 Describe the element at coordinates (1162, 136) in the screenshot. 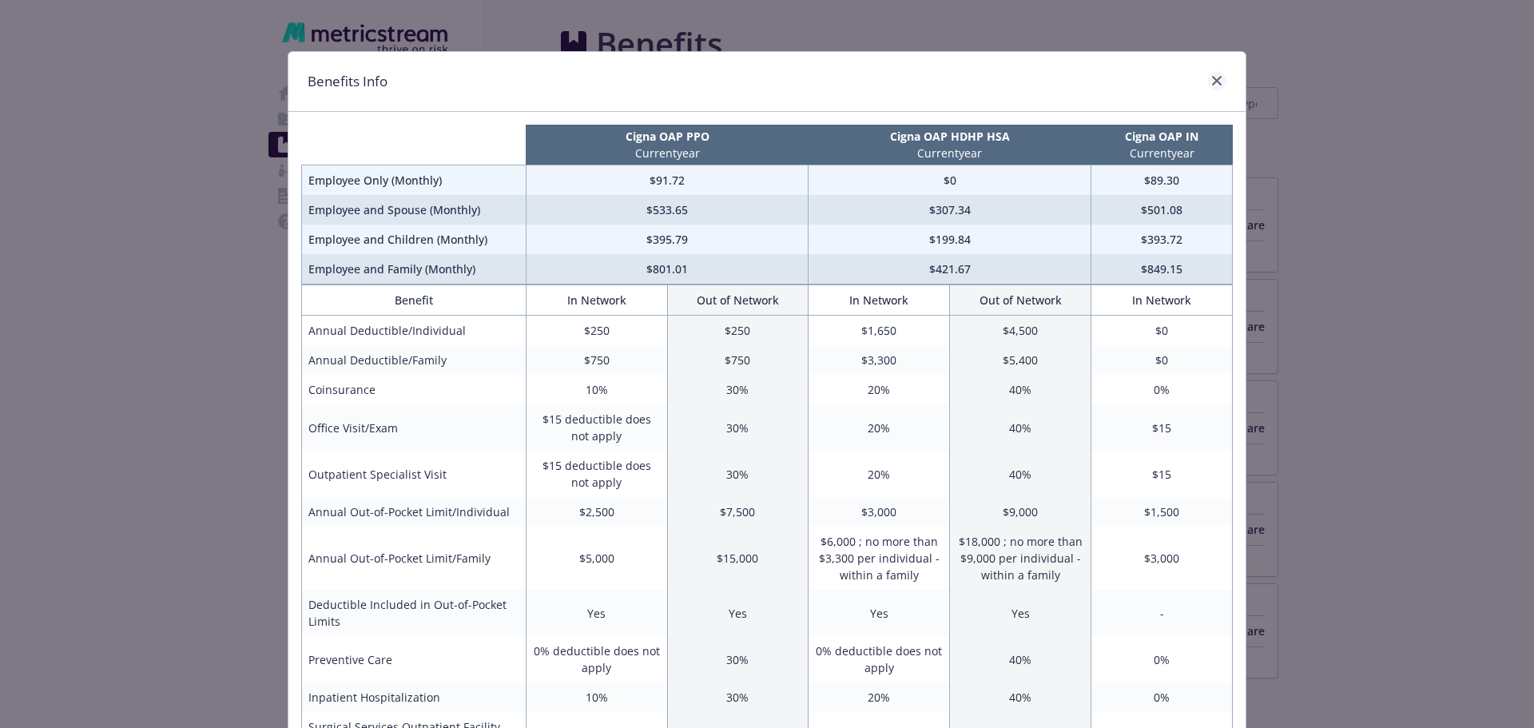

I see `p: Cigna OAP IN` at that location.